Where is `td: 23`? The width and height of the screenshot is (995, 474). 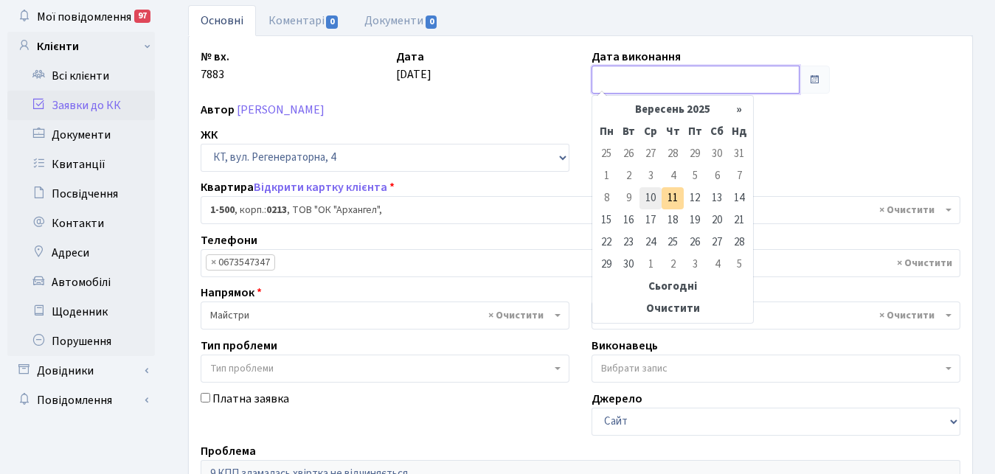
td: 23 is located at coordinates (628, 243).